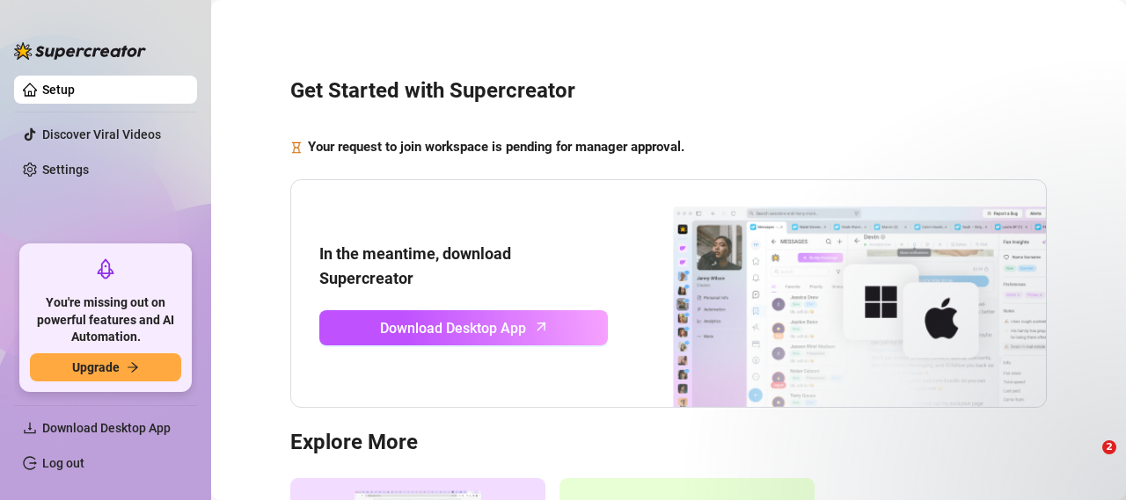  I want to click on span: Upgrade, so click(96, 368).